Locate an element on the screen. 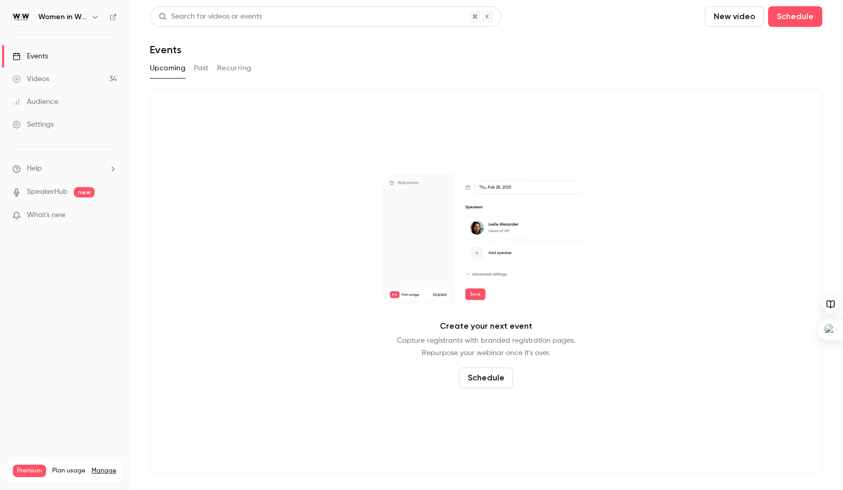 Image resolution: width=843 pixels, height=490 pixels. div: Audience is located at coordinates (35, 102).